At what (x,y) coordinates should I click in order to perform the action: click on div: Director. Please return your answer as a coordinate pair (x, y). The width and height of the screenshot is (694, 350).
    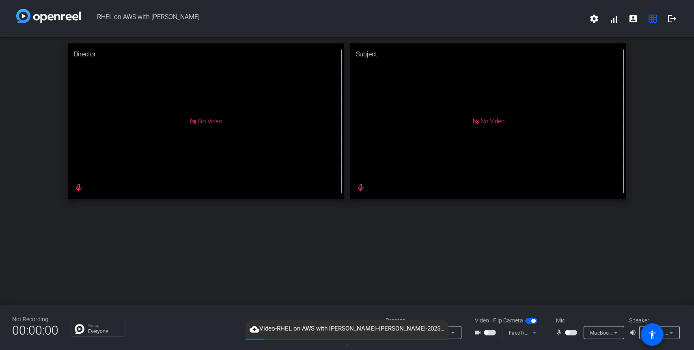
    Looking at the image, I should click on (206, 54).